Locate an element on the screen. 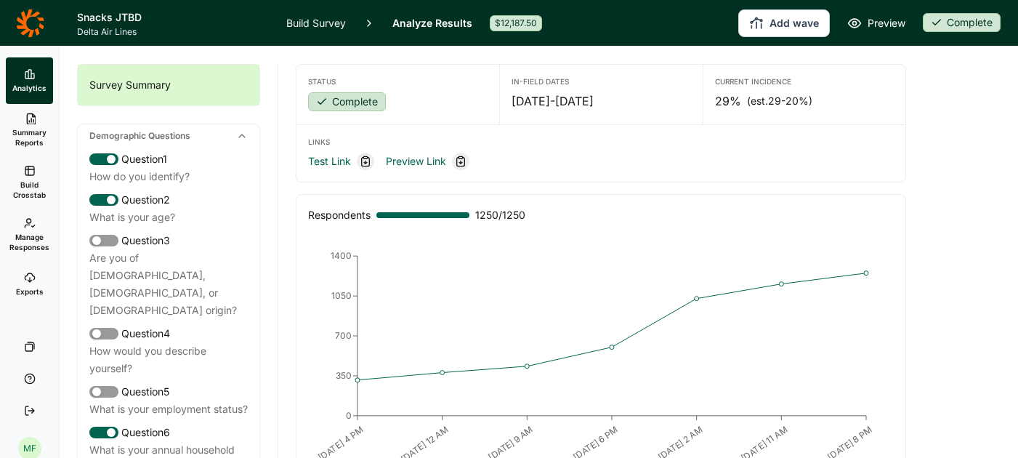 The image size is (1018, 458). a: Analytics is located at coordinates (29, 81).